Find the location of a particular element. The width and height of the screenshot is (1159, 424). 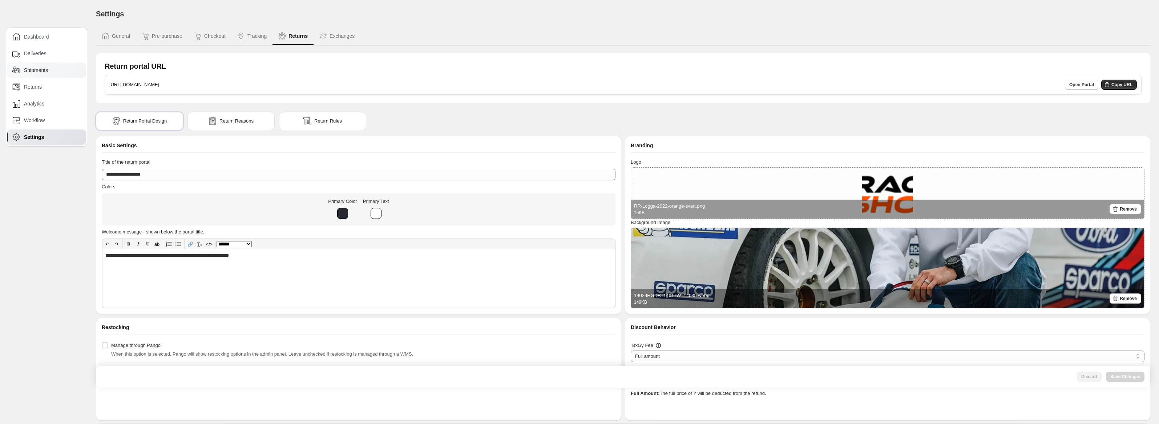

button: Numbered list is located at coordinates (169, 244).